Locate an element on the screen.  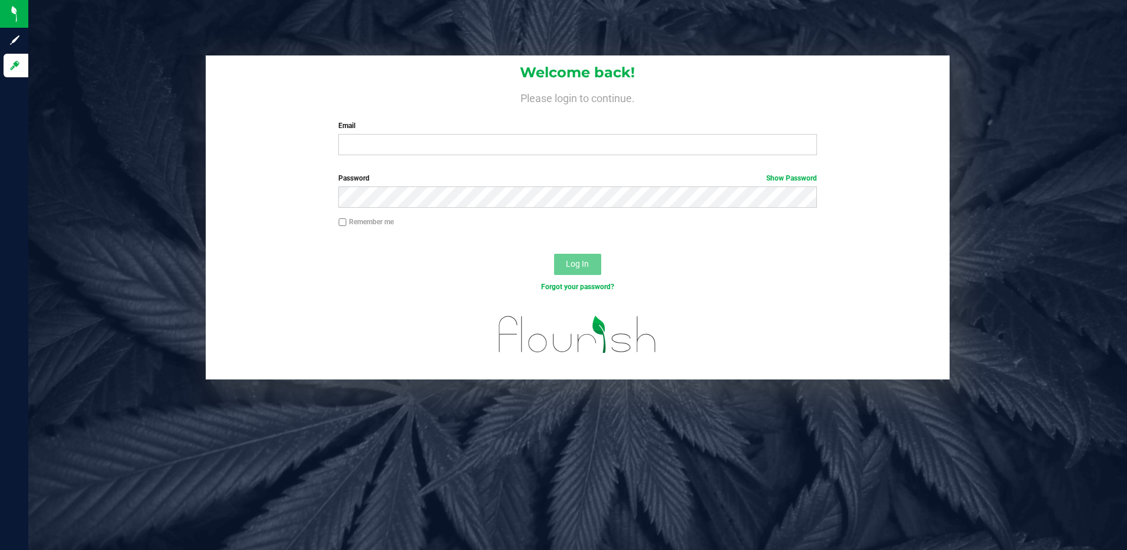
button: Log In is located at coordinates (578, 264).